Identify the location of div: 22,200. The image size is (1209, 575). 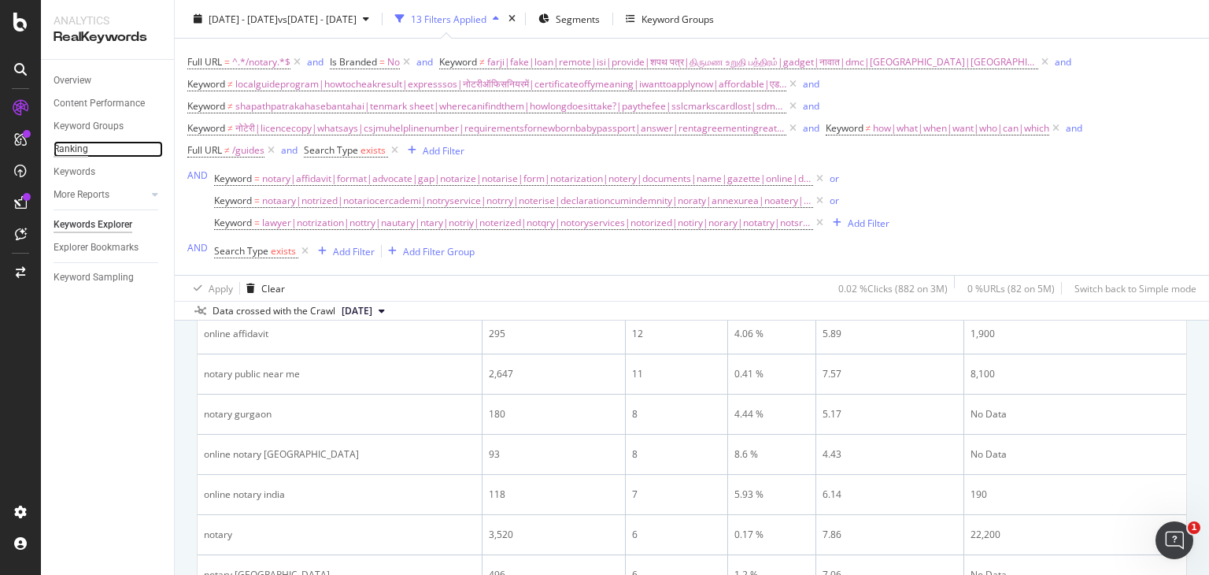
(1076, 535).